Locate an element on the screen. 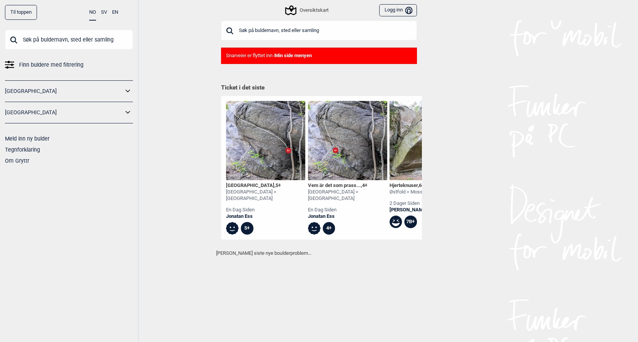 The height and width of the screenshot is (342, 638). span: 4+ is located at coordinates (365, 185).